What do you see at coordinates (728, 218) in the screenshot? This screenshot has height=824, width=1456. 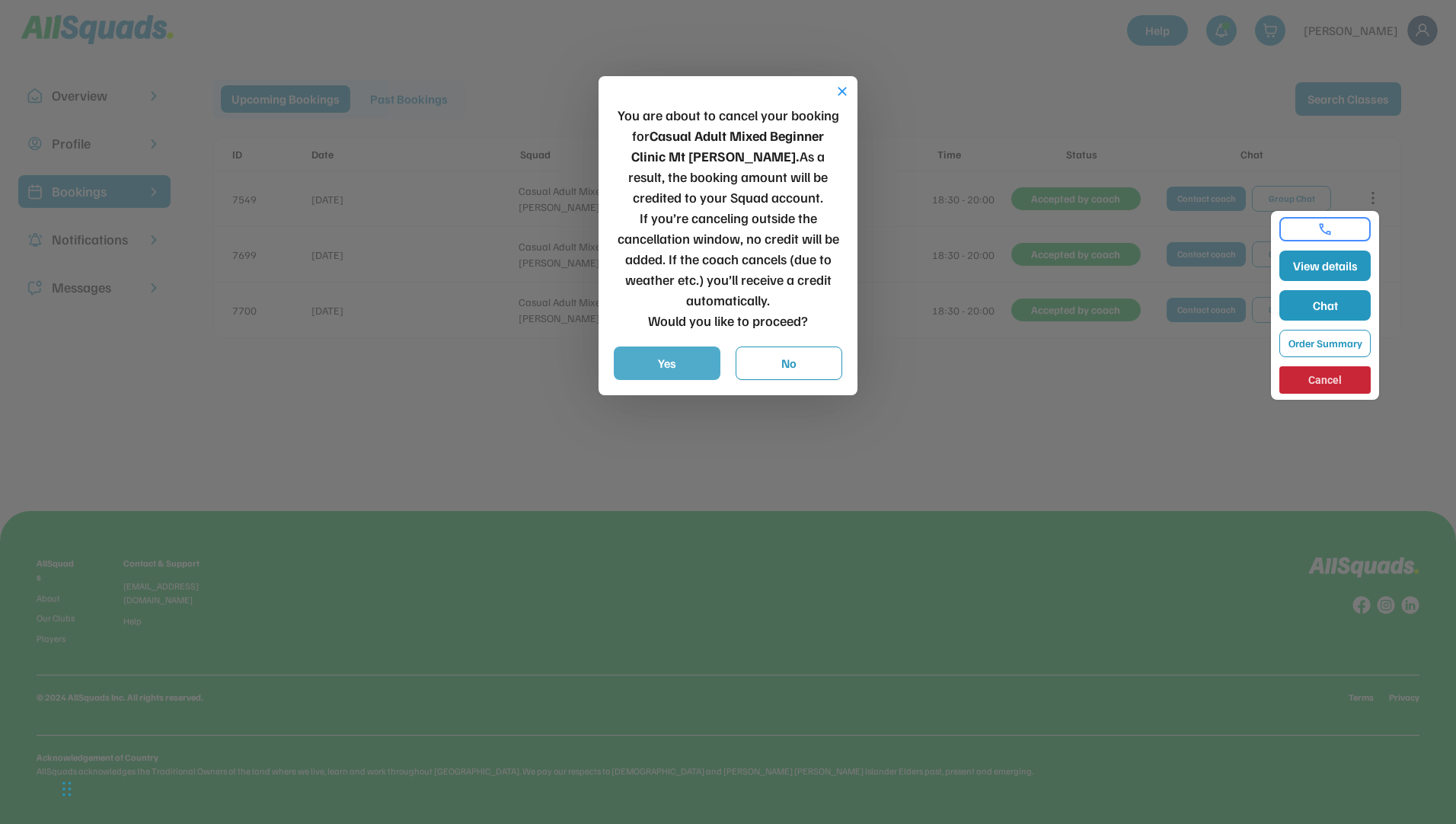 I see `div: You are about to cancel your booking for As a result, the booking amount will be credited to your...` at bounding box center [728, 218].